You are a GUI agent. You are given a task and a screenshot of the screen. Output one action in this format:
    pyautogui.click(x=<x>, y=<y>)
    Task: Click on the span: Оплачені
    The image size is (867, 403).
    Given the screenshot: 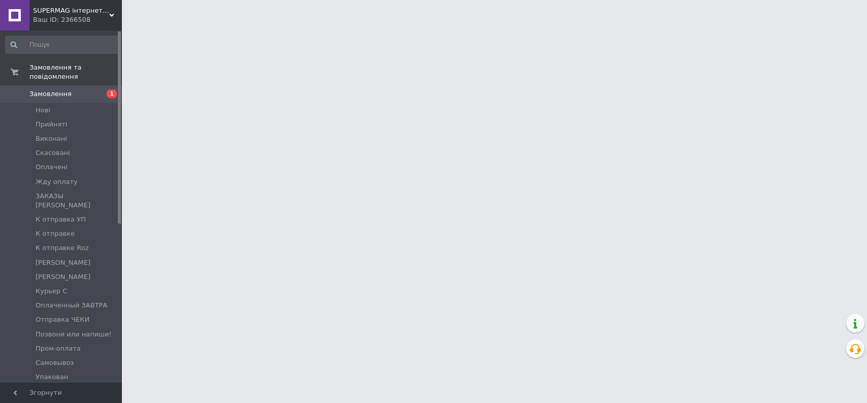 What is the action you would take?
    pyautogui.click(x=51, y=167)
    